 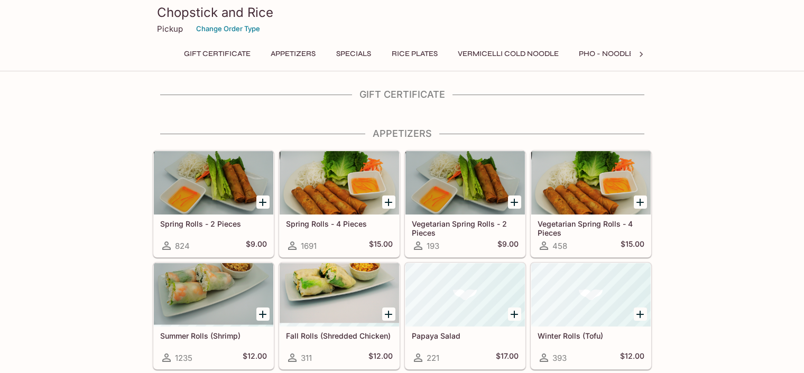 I want to click on span: 1235, so click(x=184, y=358).